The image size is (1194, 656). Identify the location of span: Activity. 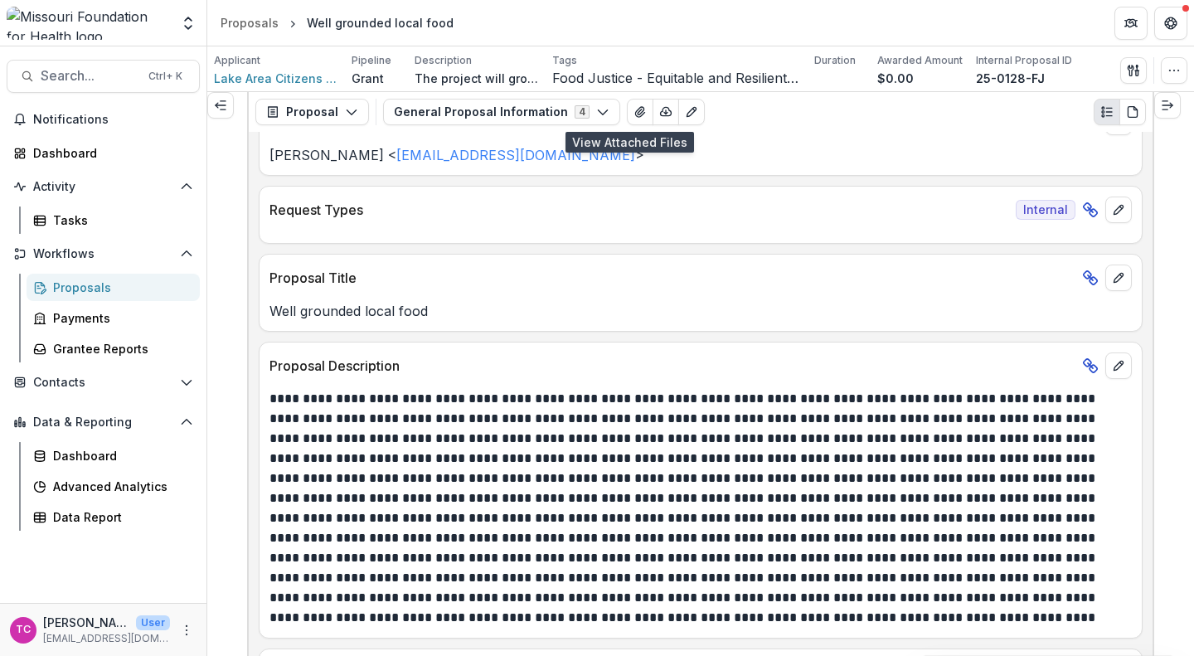
(103, 187).